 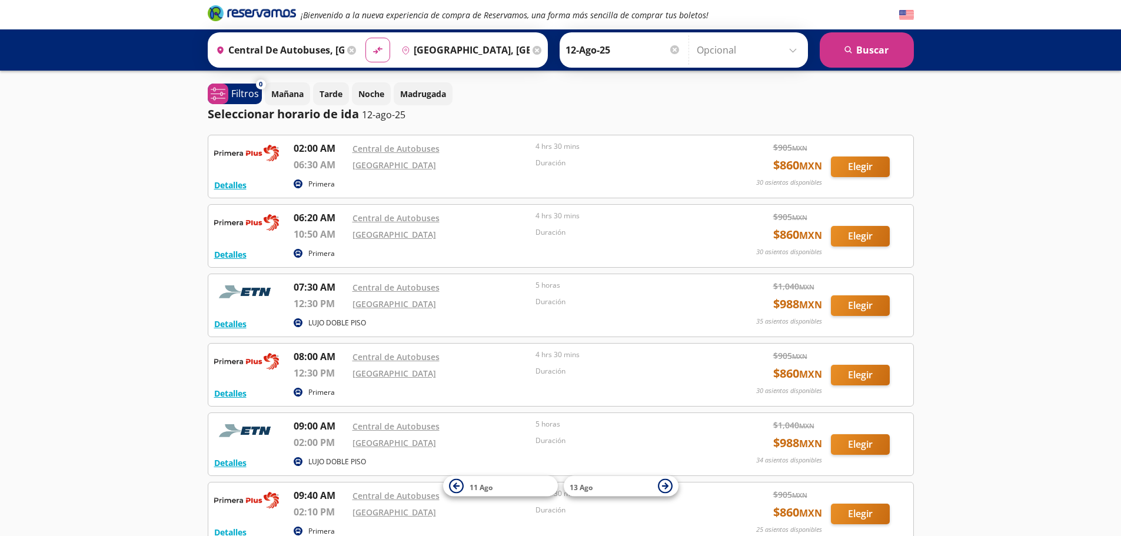 What do you see at coordinates (789, 460) in the screenshot?
I see `p: 34 asientos disponibles` at bounding box center [789, 460].